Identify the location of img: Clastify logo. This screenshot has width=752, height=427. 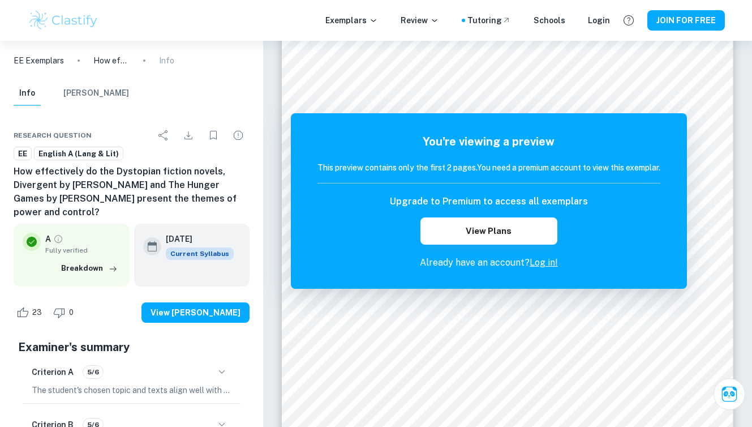
(63, 20).